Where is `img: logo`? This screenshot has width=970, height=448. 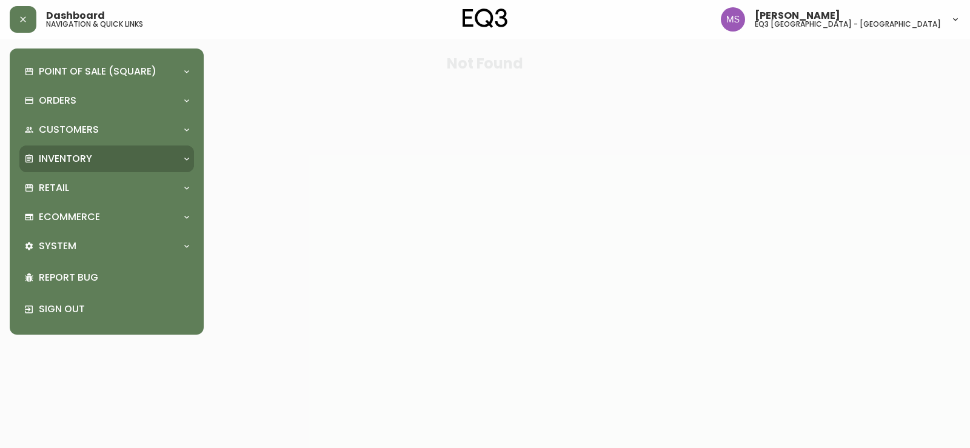 img: logo is located at coordinates (485, 18).